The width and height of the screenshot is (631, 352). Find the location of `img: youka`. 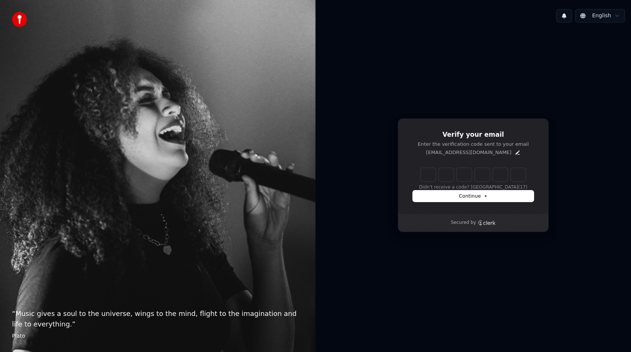

img: youka is located at coordinates (20, 20).